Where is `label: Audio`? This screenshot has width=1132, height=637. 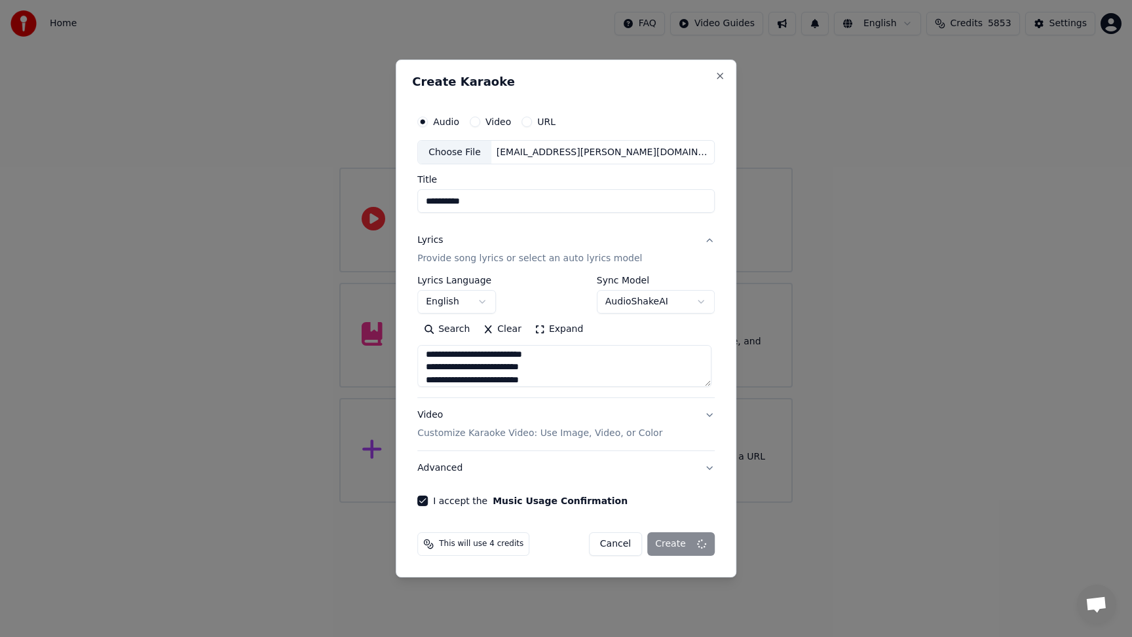 label: Audio is located at coordinates (446, 122).